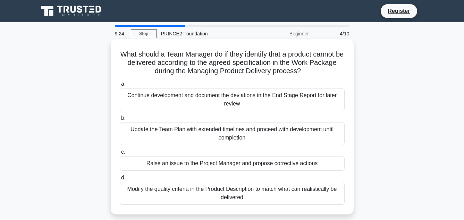 The image size is (464, 220). What do you see at coordinates (123, 152) in the screenshot?
I see `span: c.` at bounding box center [123, 152].